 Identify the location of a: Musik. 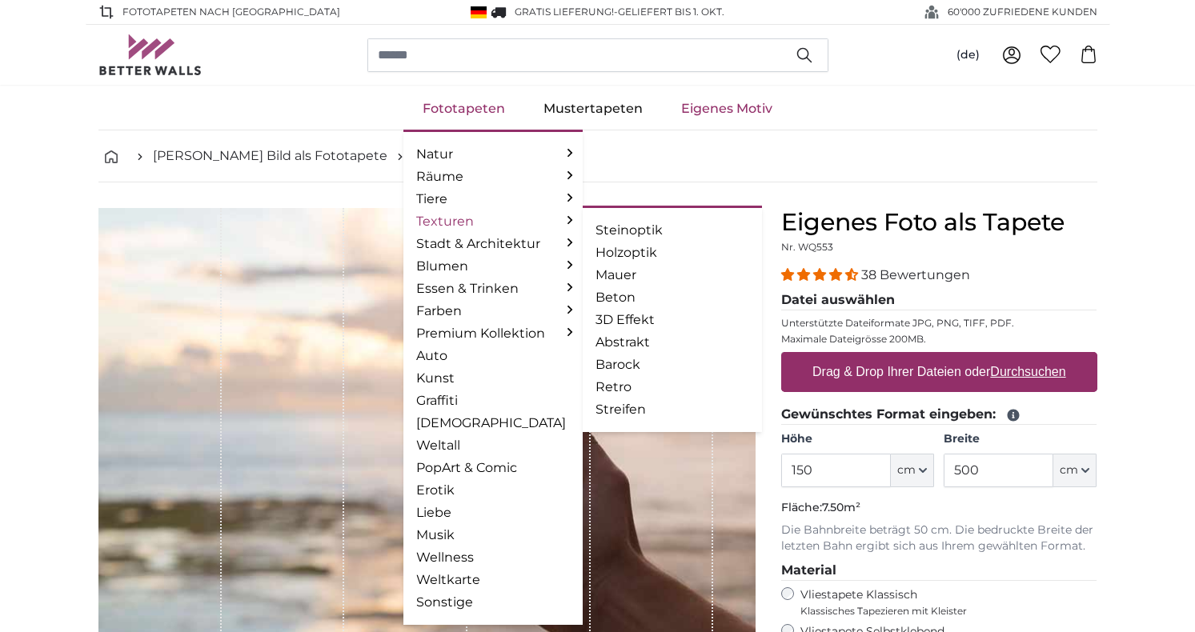
(493, 535).